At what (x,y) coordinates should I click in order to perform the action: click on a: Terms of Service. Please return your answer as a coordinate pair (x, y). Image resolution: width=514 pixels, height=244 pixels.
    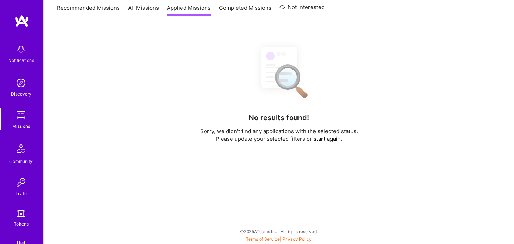
    Looking at the image, I should click on (263, 239).